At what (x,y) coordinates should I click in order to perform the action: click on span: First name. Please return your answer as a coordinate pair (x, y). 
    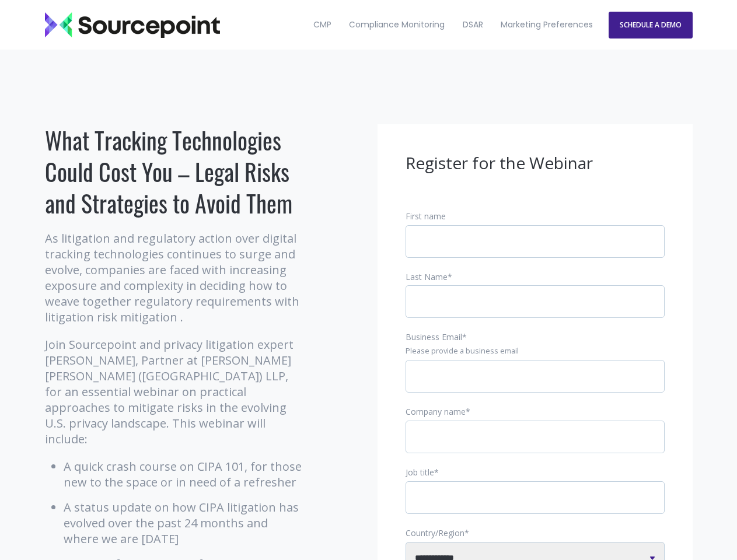
    Looking at the image, I should click on (425, 216).